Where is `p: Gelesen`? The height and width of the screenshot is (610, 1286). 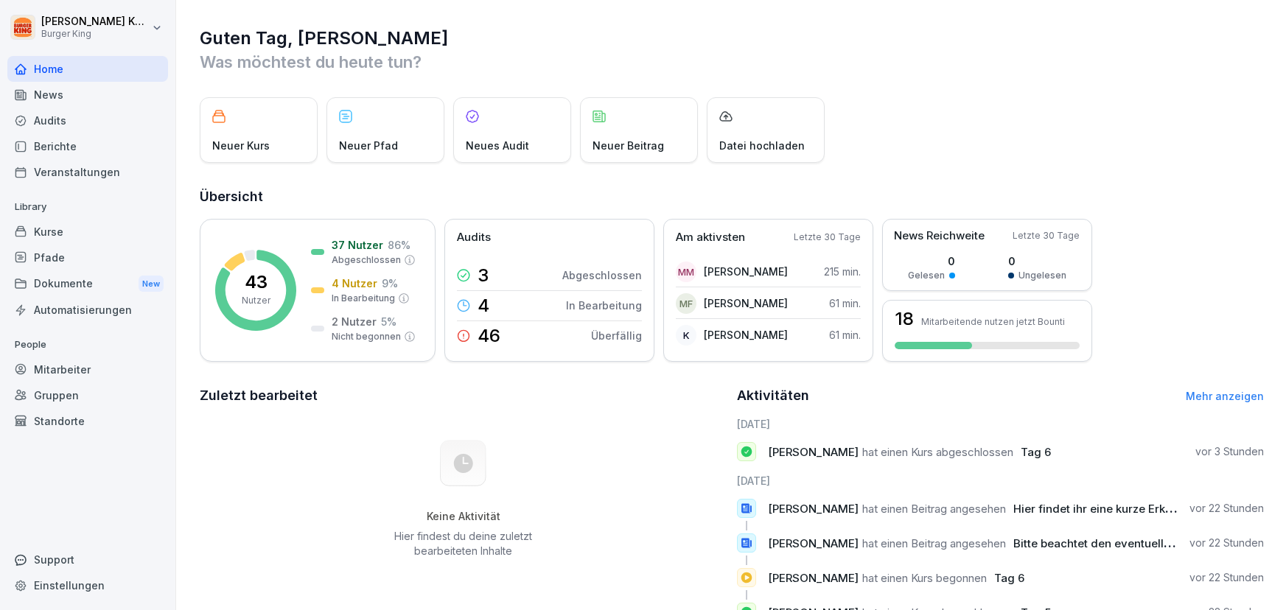 p: Gelesen is located at coordinates (926, 276).